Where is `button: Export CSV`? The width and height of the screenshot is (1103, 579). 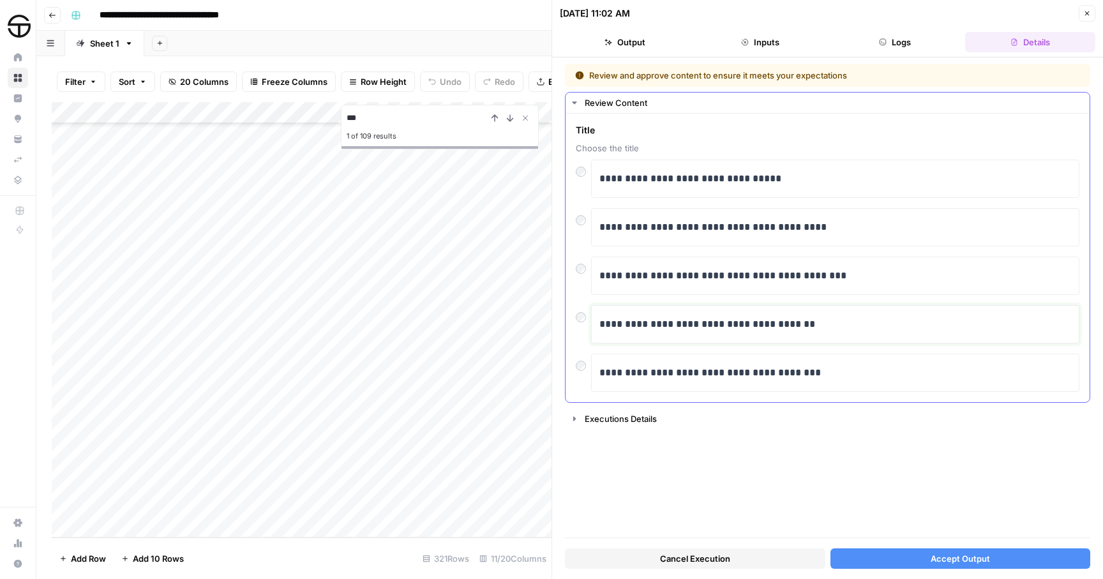 button: Export CSV is located at coordinates (565, 82).